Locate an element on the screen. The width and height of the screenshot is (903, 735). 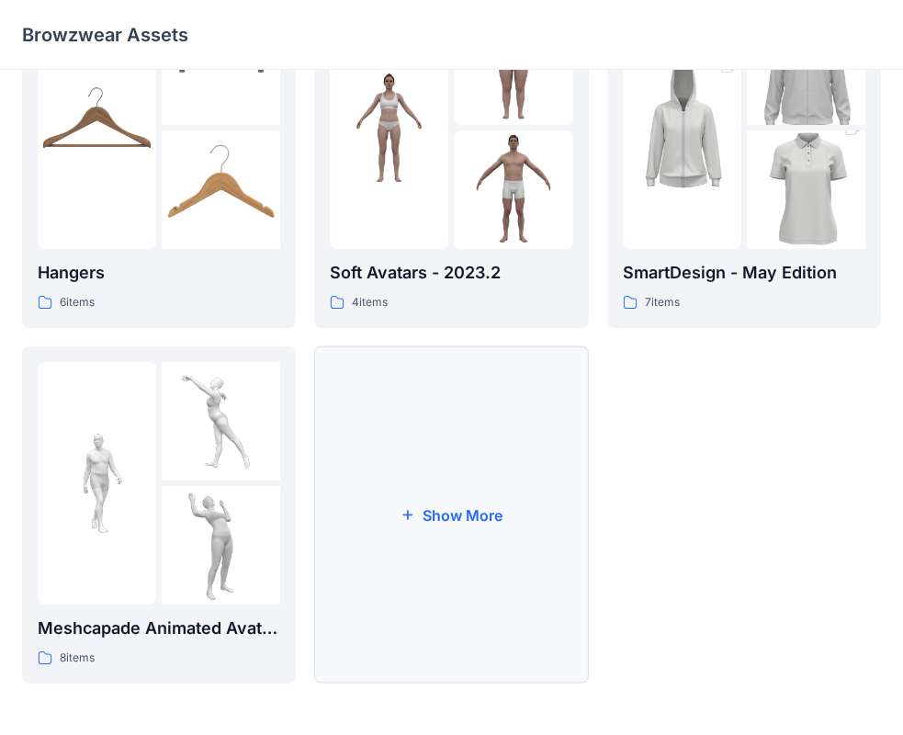
p: SmartDesign - May Edition is located at coordinates (744, 273).